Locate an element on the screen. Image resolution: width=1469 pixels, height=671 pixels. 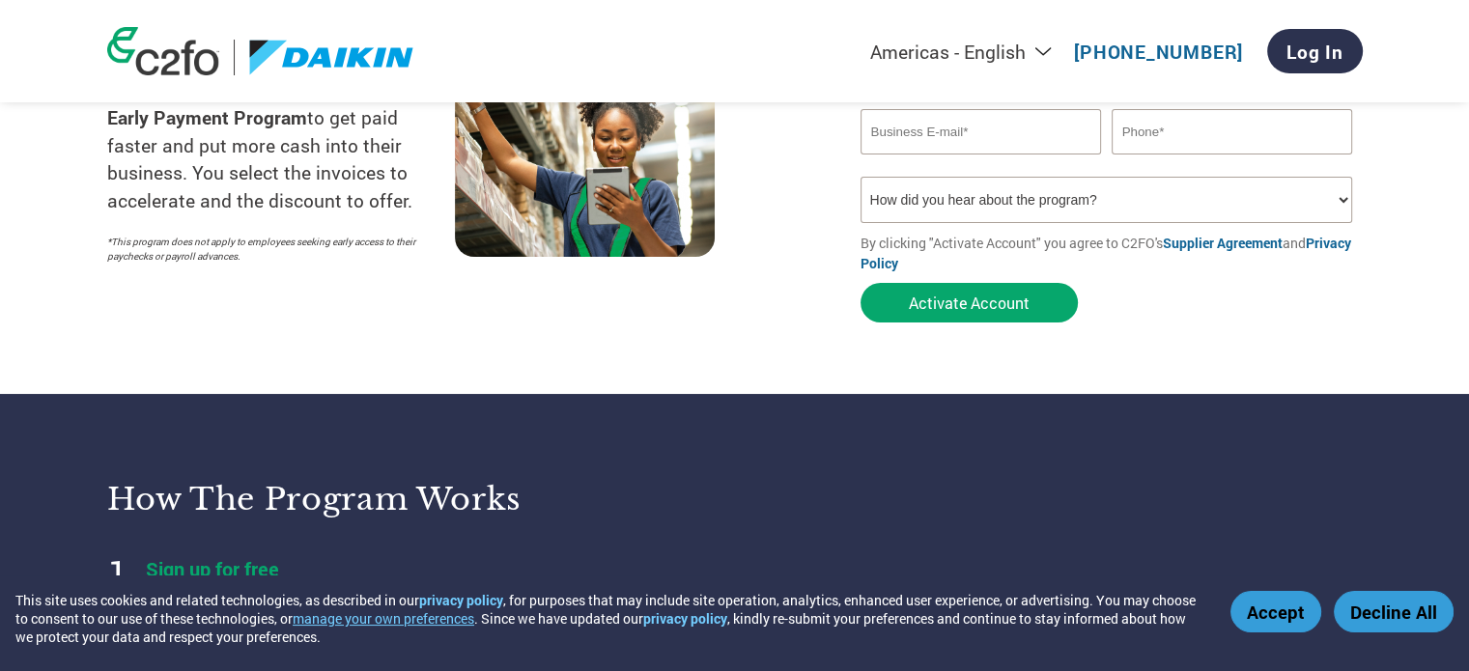
a: Privacy Policy is located at coordinates (1106, 253).